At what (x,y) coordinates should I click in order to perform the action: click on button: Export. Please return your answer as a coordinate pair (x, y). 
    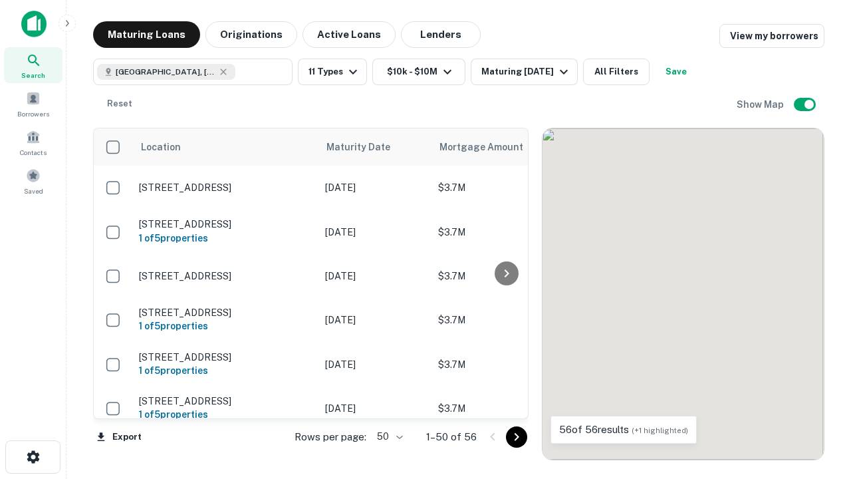
    Looking at the image, I should click on (119, 437).